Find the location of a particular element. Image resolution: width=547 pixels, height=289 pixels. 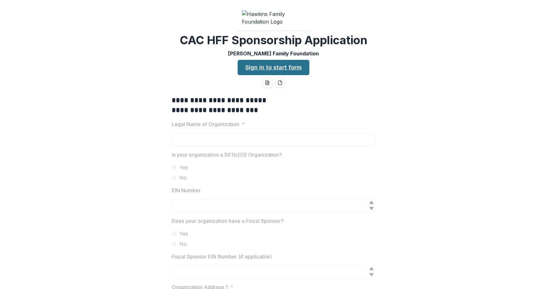

p: Does your organization have a Fiscal Sponsor? is located at coordinates (228, 221).